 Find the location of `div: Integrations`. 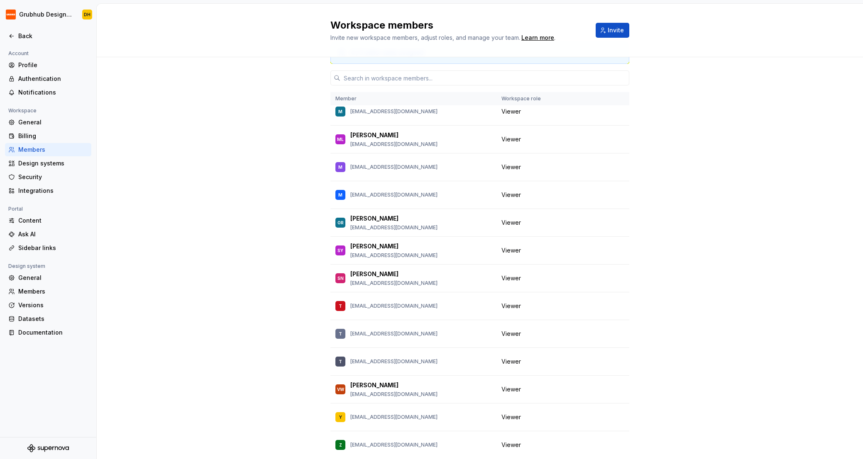

div: Integrations is located at coordinates (53, 191).